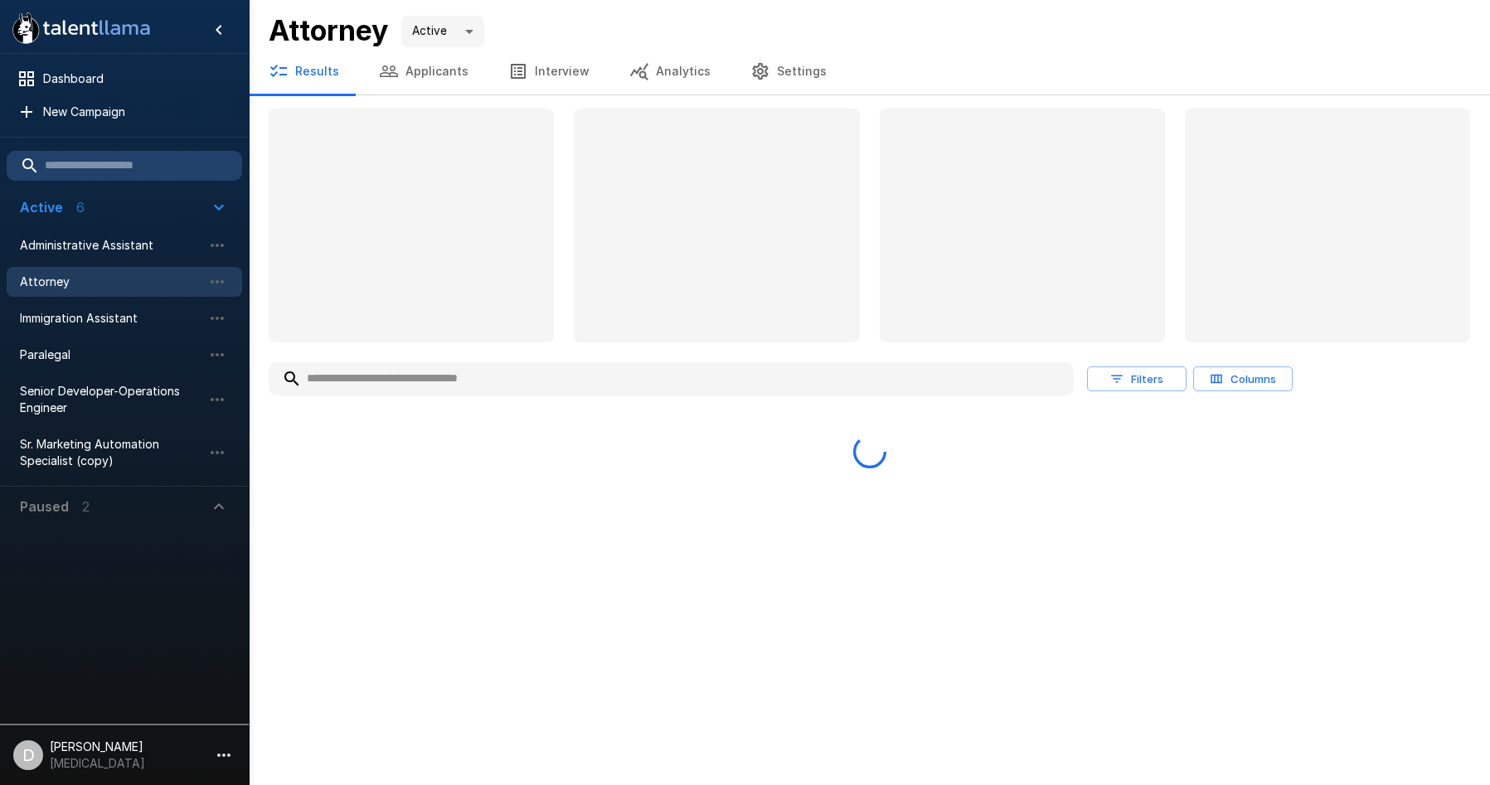 The image size is (1490, 785). I want to click on button: Settings, so click(789, 71).